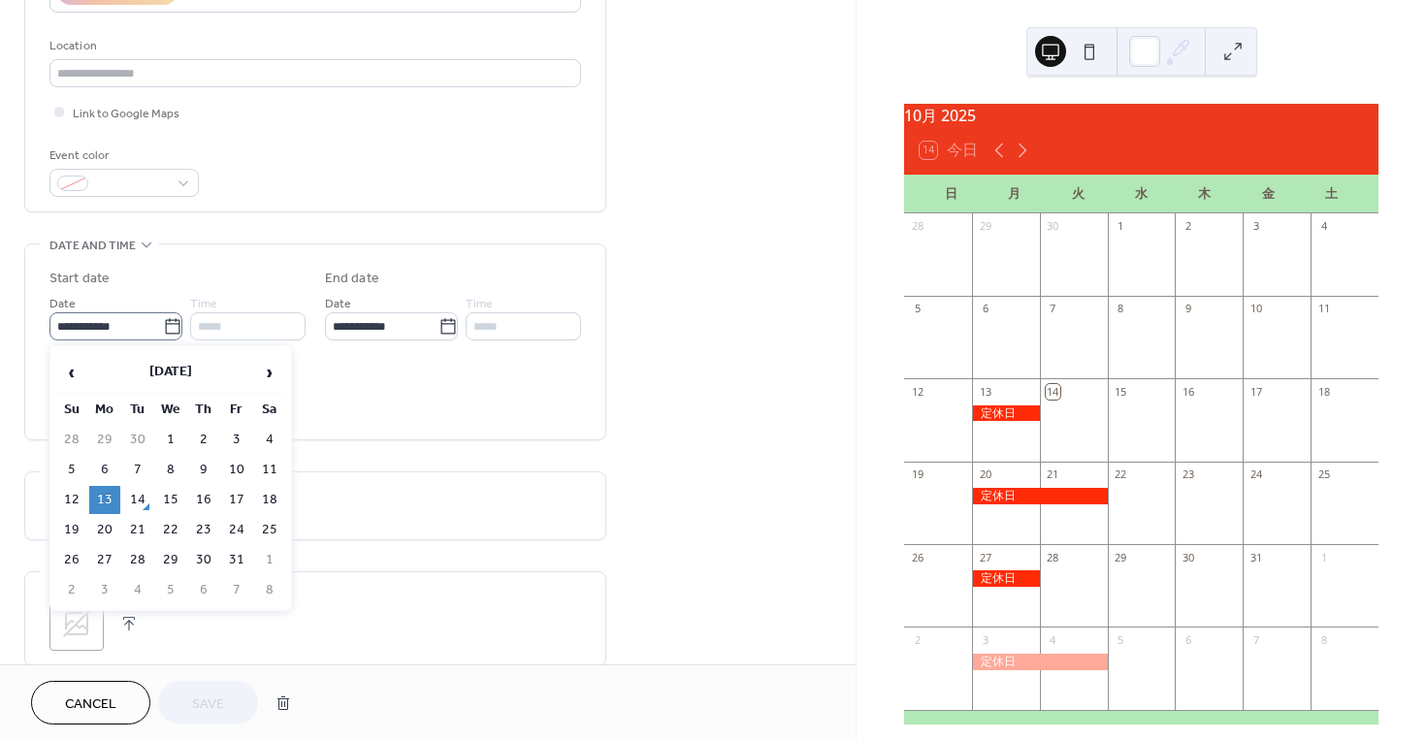 The height and width of the screenshot is (740, 1426). I want to click on div: 27, so click(985, 557).